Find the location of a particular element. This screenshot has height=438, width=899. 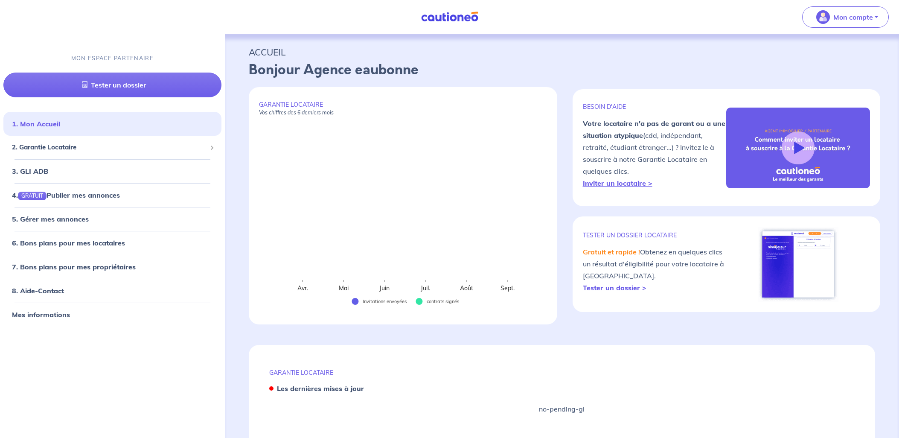

text: Mai is located at coordinates (343, 288).